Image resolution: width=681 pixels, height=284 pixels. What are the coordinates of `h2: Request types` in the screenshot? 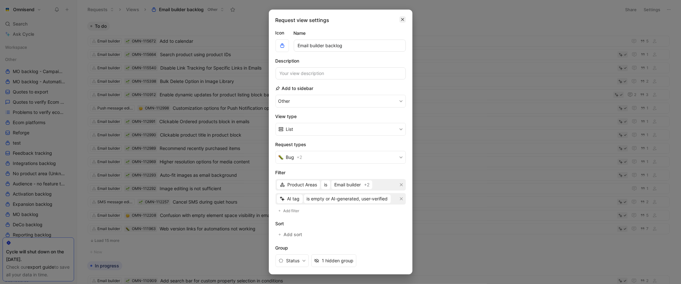 It's located at (341, 145).